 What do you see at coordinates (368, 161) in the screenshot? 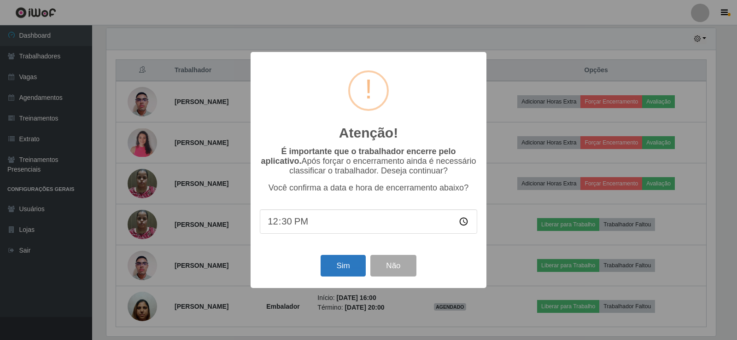
I see `p: Após forçar o encerramento ainda é necessário classificar o trabalhador. Deseja continuar?` at bounding box center [368, 161].